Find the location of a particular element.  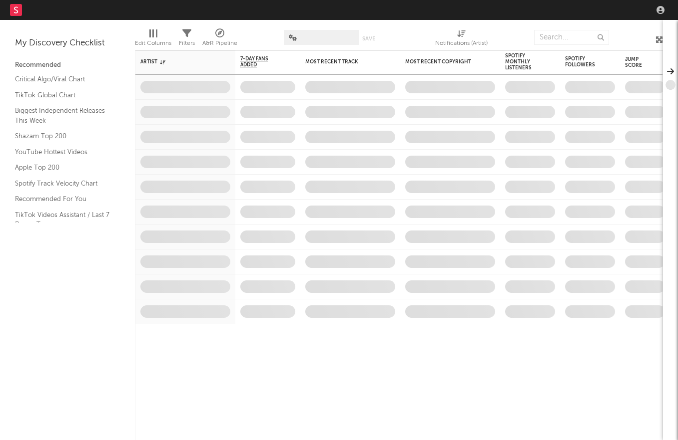

div: Spotify Monthly Listeners is located at coordinates (522, 62).